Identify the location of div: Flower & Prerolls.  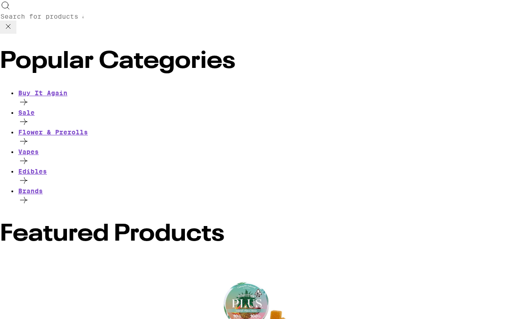
(262, 132).